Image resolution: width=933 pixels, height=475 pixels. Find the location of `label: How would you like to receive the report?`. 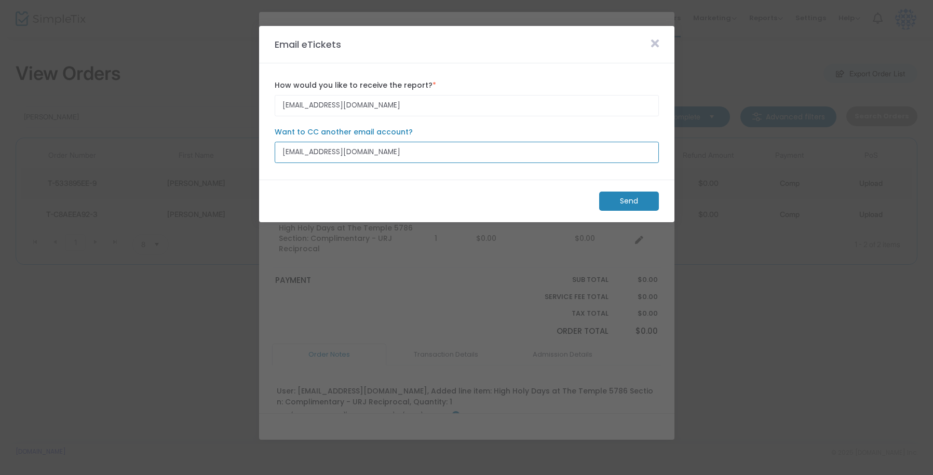

label: How would you like to receive the report? is located at coordinates (467, 85).